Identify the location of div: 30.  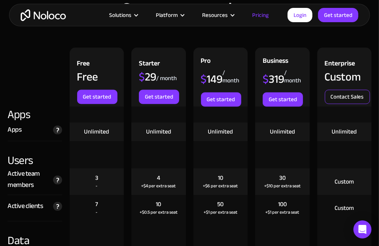
(282, 178).